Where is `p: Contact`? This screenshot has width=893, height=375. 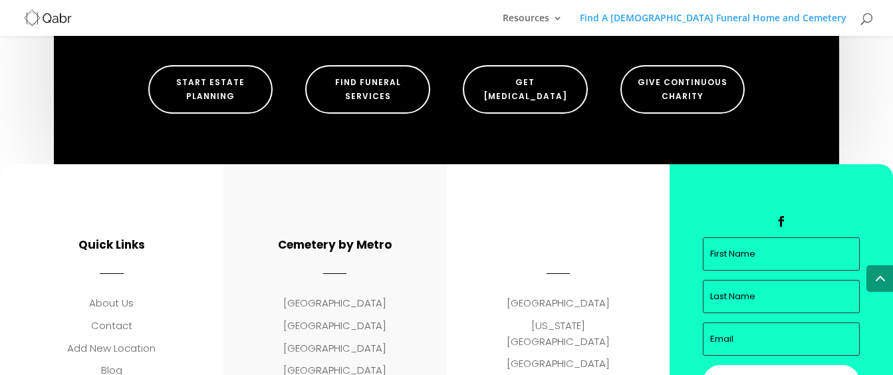
p: Contact is located at coordinates (112, 326).